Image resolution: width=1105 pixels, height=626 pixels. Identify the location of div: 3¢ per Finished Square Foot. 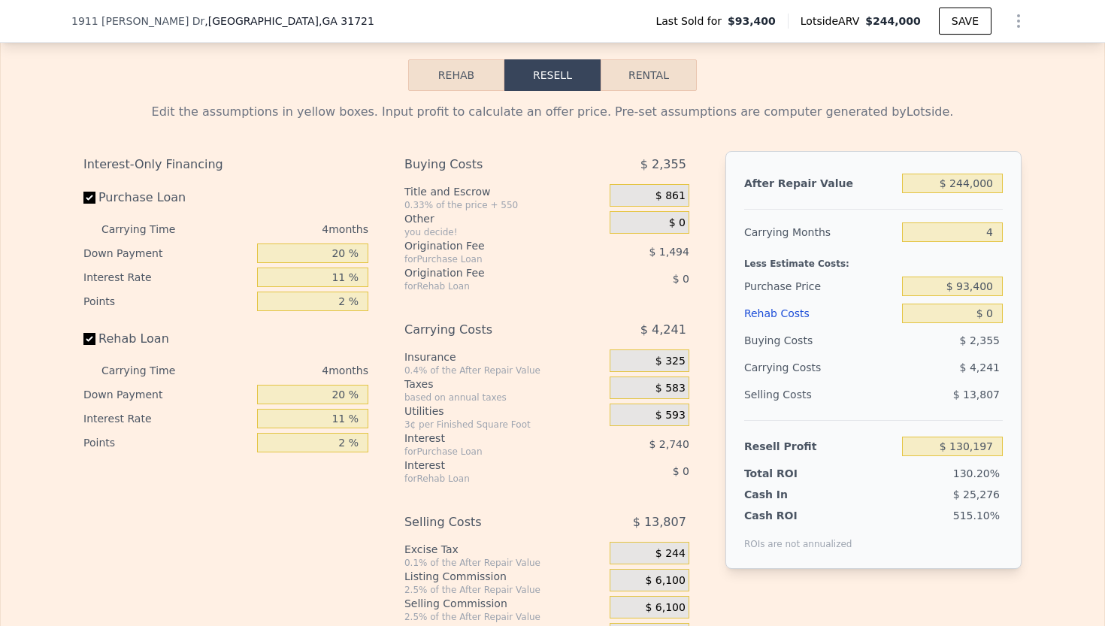
(504, 425).